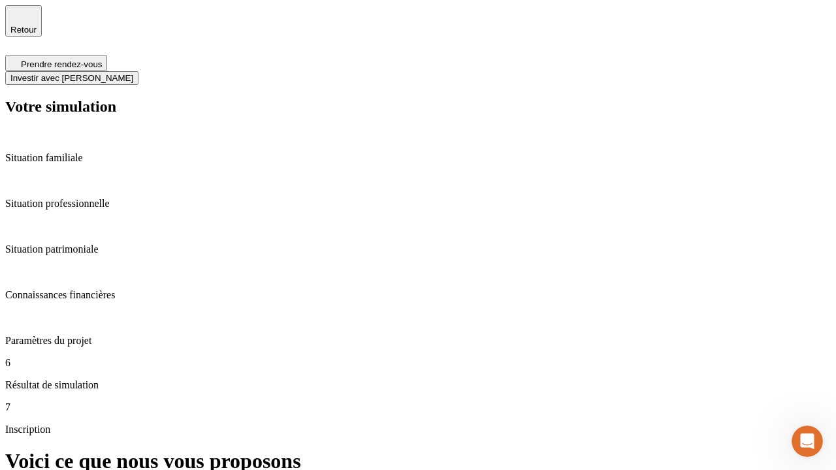  I want to click on p: Connaissances financières, so click(418, 295).